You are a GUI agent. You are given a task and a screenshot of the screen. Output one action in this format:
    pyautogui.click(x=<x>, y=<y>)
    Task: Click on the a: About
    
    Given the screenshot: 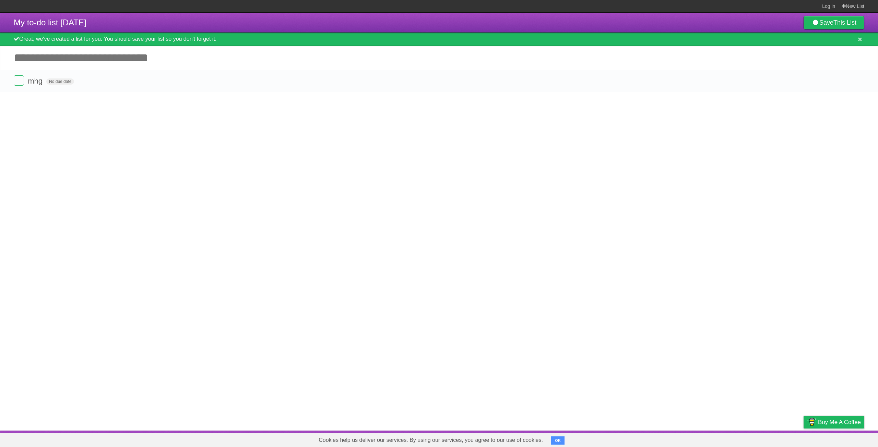 What is the action you would take?
    pyautogui.click(x=719, y=439)
    